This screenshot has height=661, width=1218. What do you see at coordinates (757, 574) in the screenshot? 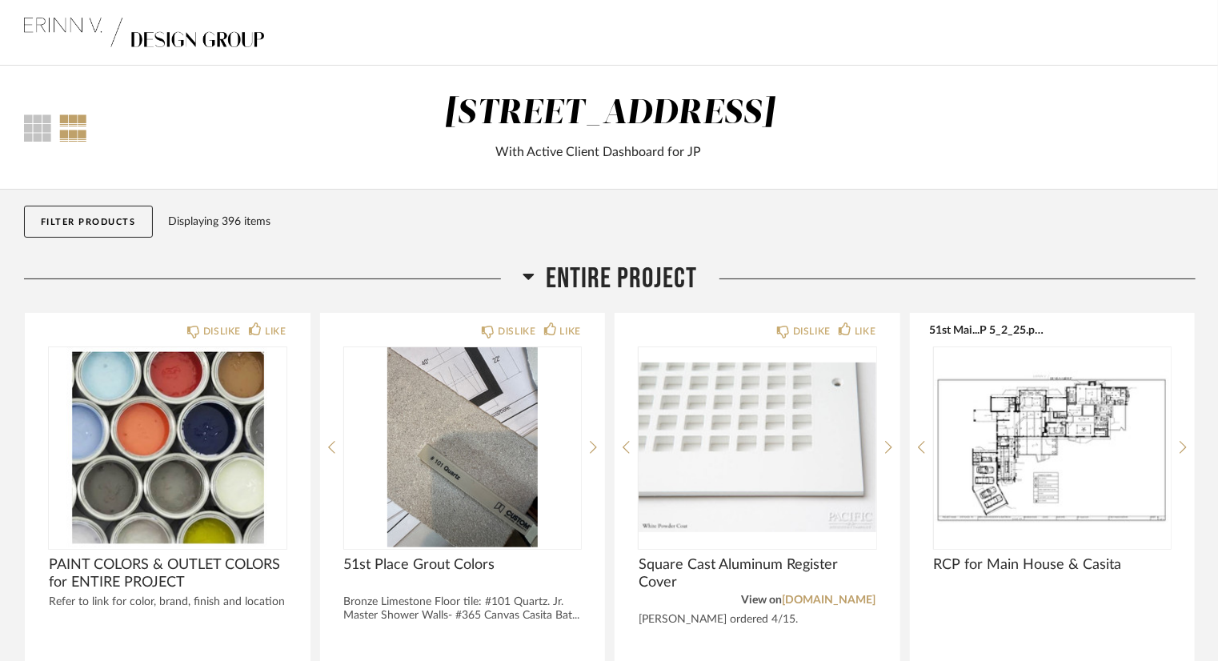
I see `span: Square Cast Aluminum Register Cover` at bounding box center [757, 574].